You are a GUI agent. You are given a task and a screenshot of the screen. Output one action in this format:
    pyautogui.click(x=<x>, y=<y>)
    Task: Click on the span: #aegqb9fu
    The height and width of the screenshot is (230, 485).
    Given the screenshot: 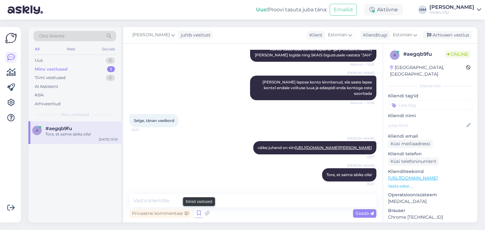 What is the action you would take?
    pyautogui.click(x=59, y=129)
    